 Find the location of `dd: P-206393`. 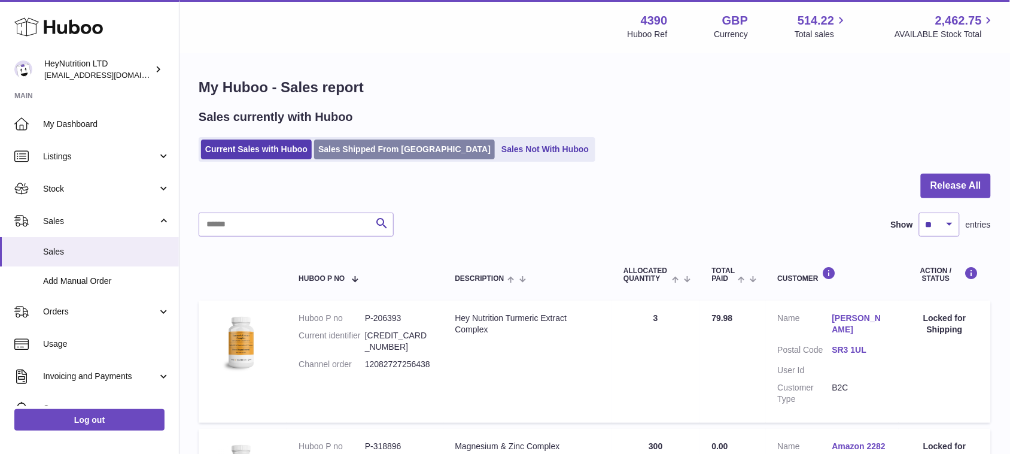

dd: P-206393 is located at coordinates (398, 318).